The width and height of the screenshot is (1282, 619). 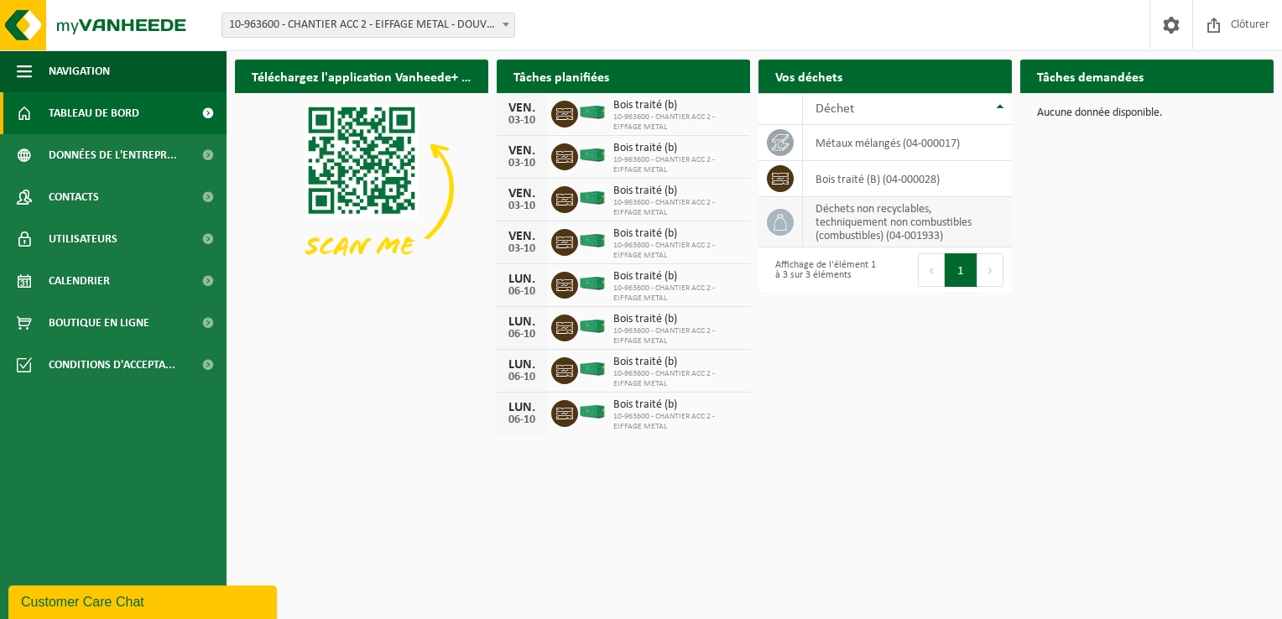 I want to click on span: Conditions d'accepta..., so click(x=112, y=365).